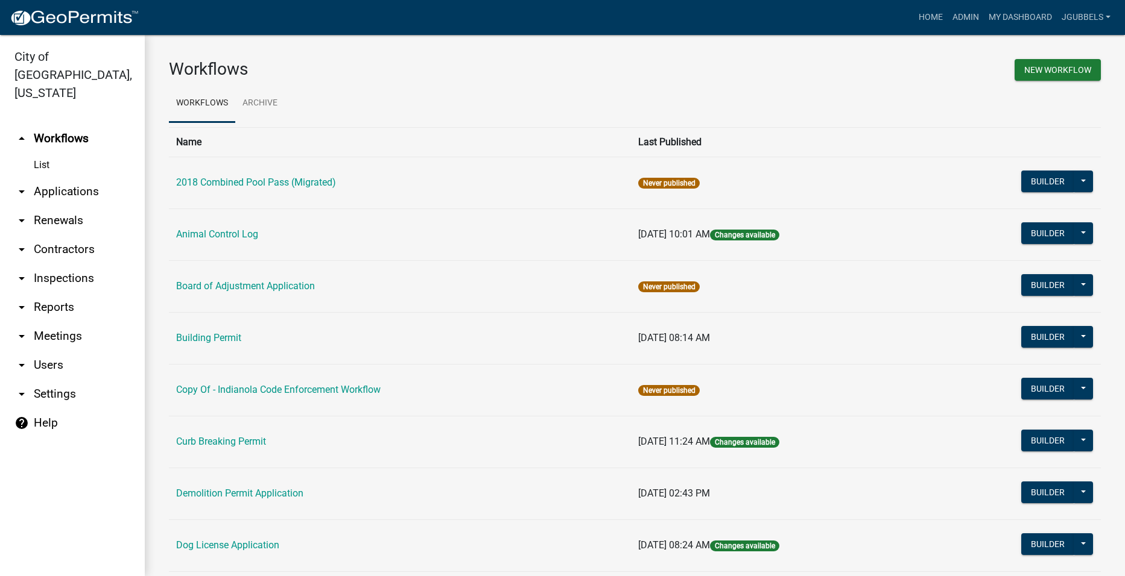 The height and width of the screenshot is (576, 1125). I want to click on a: Archive, so click(260, 104).